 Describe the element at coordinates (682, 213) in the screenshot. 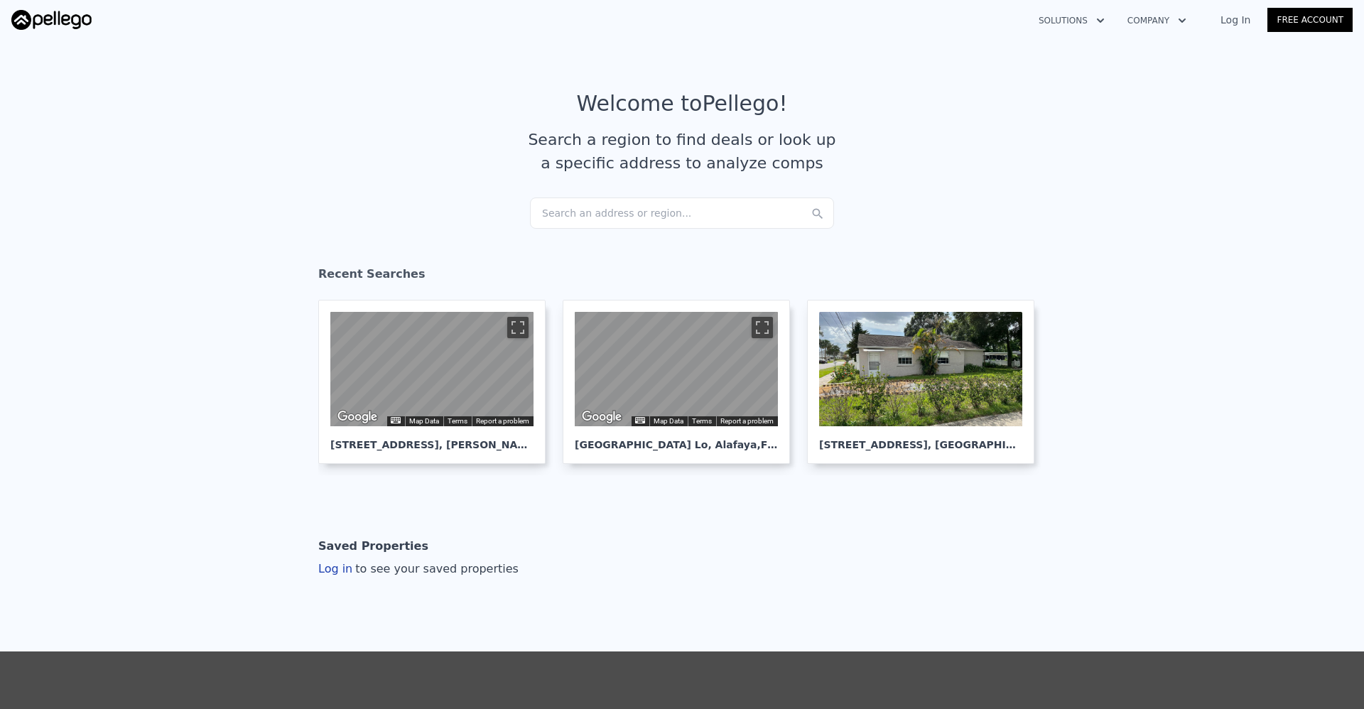

I see `div: Search an address or region...` at that location.